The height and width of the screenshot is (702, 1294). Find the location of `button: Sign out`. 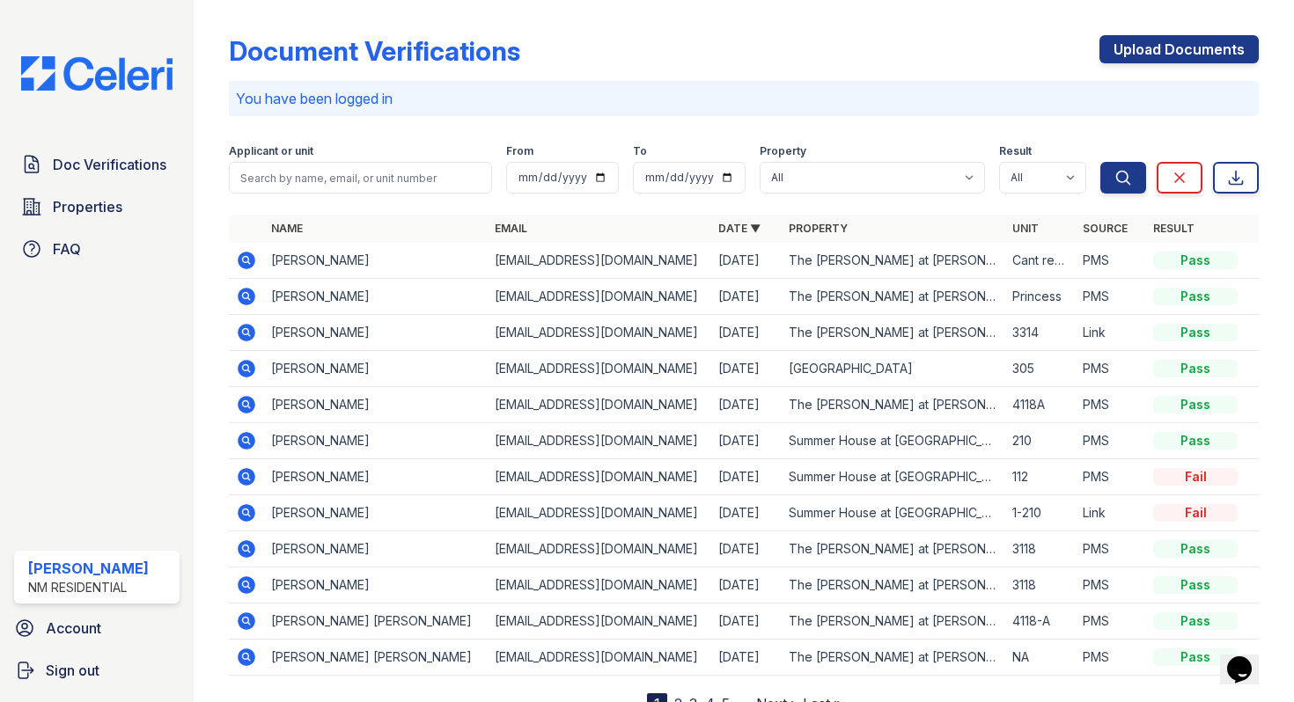

button: Sign out is located at coordinates (97, 671).